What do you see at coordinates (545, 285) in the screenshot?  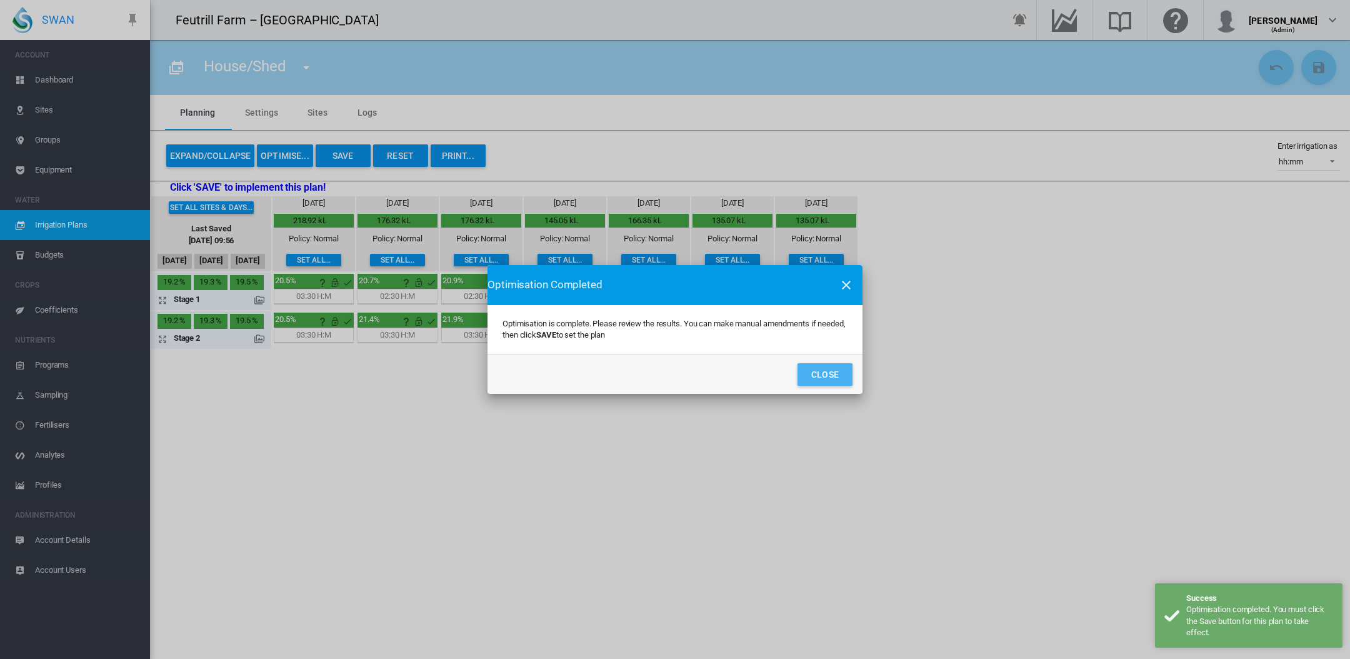 I see `span: Optimisation Completed` at bounding box center [545, 285].